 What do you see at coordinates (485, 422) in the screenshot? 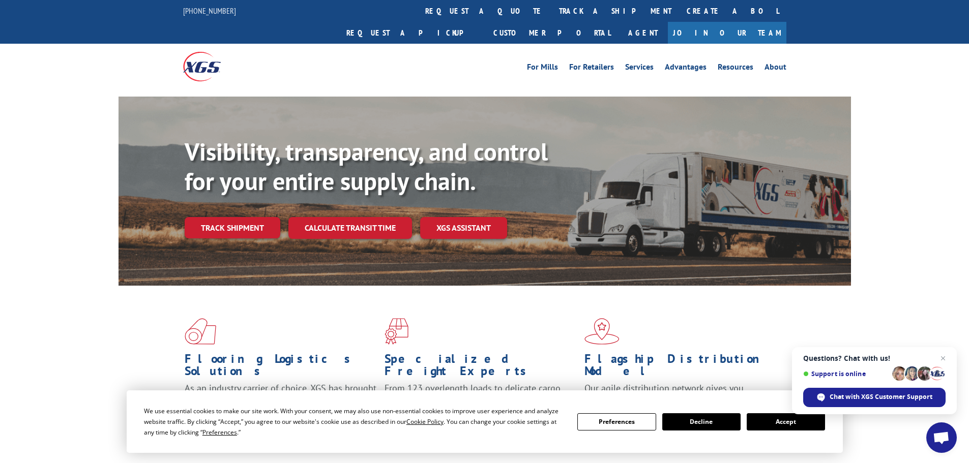
I see `div: Cookie Consent Prompt` at bounding box center [485, 422].